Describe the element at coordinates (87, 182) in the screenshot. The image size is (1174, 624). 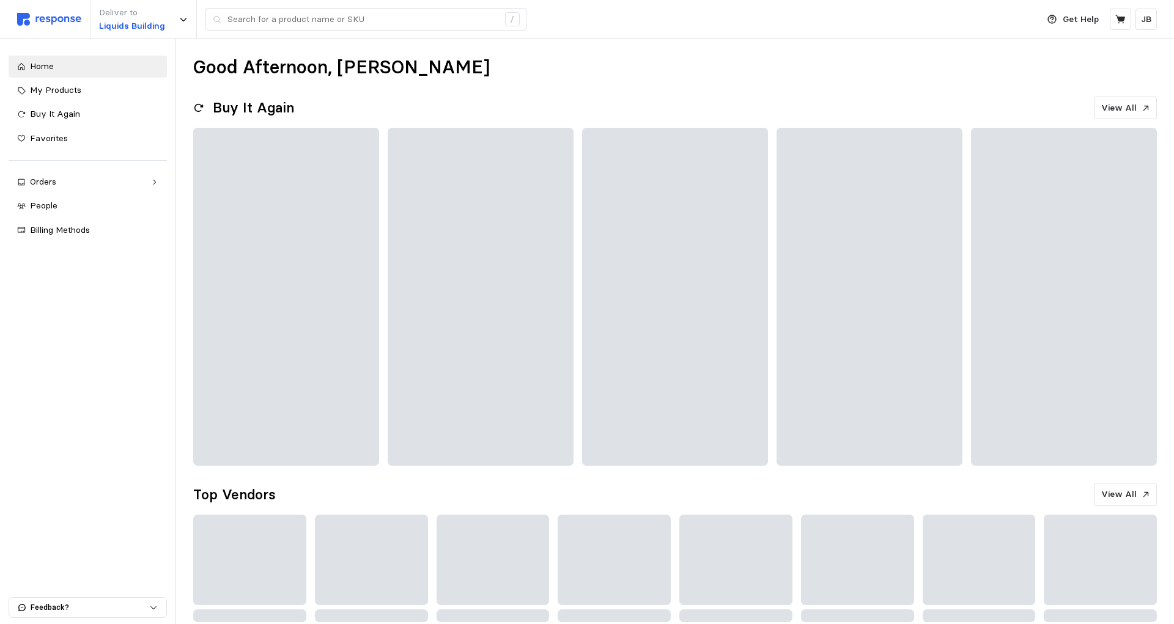
I see `a: Orders` at that location.